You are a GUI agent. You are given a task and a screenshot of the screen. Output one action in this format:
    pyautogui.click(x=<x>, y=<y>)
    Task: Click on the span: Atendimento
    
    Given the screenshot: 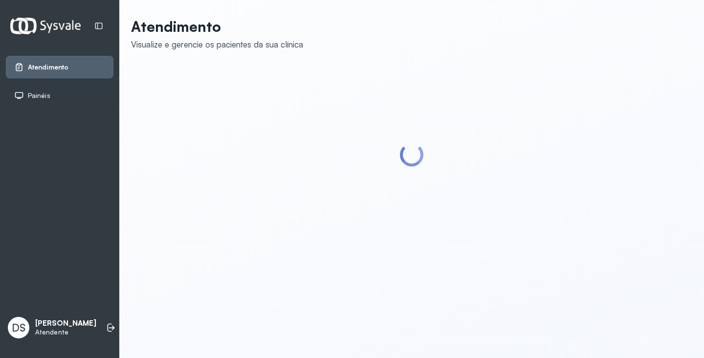 What is the action you would take?
    pyautogui.click(x=48, y=67)
    